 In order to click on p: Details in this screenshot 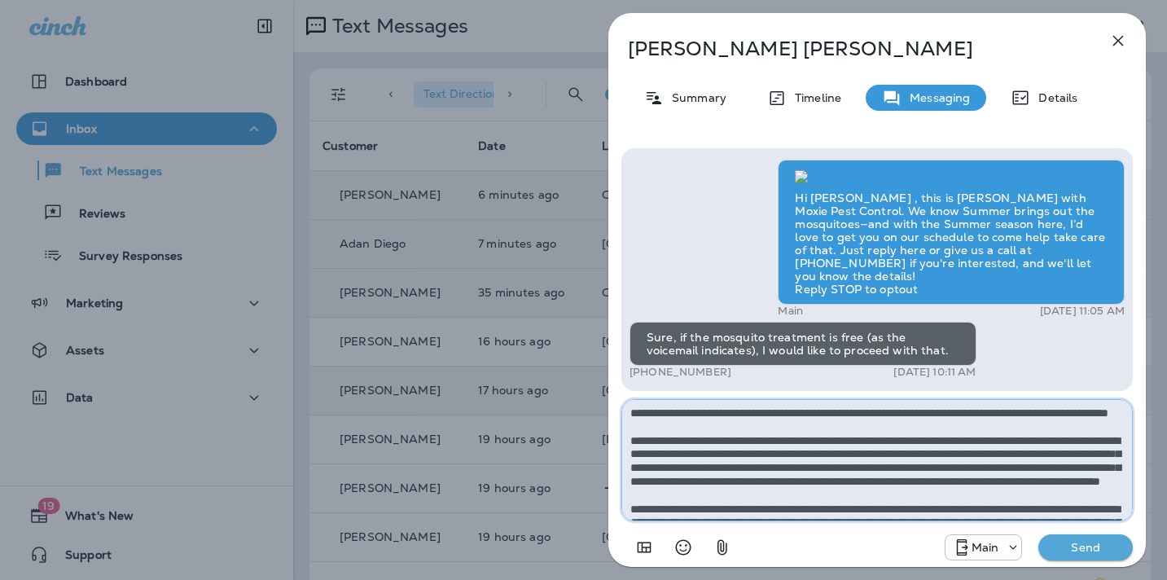, I will do `click(1053, 98)`.